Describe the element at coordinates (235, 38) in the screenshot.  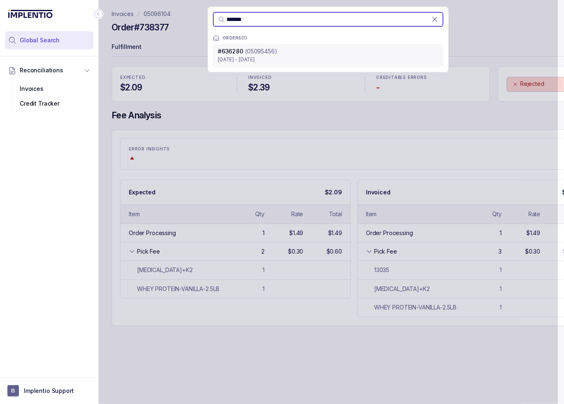
I see `p: ORDERS ( 1 )` at that location.